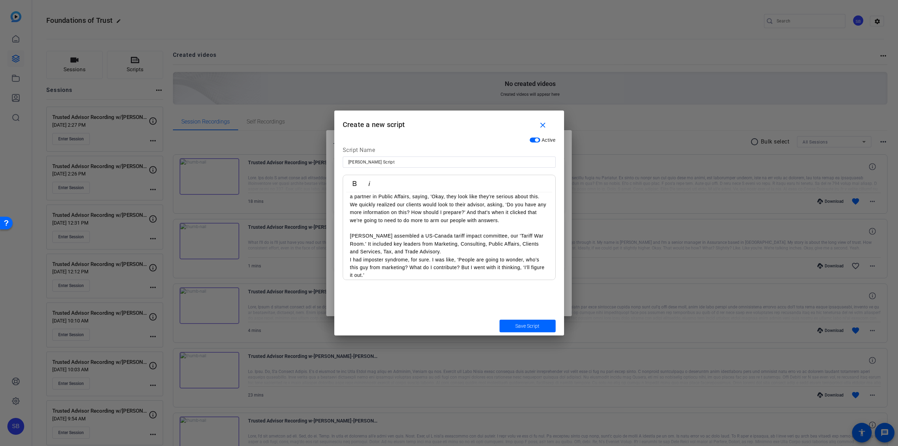 The width and height of the screenshot is (898, 446). Describe the element at coordinates (355, 184) in the screenshot. I see `button: Bold (Ctrl+B)` at that location.